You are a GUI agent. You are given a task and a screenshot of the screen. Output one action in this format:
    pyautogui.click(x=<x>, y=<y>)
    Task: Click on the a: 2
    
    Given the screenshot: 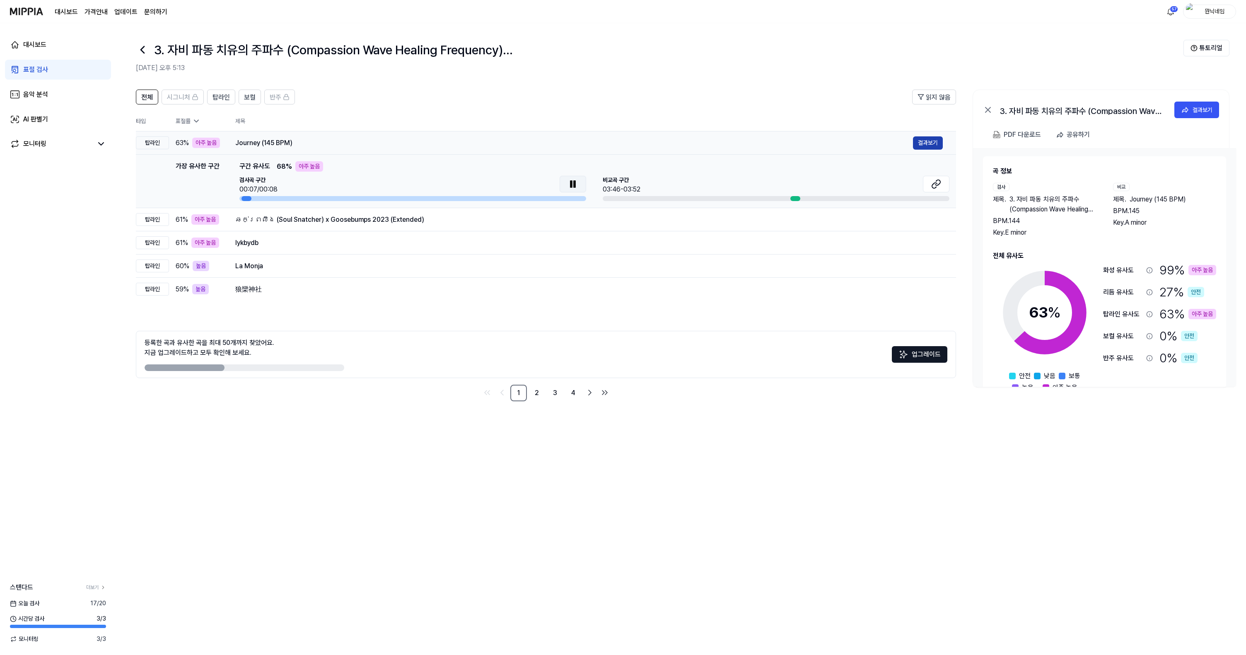 What is the action you would take?
    pyautogui.click(x=537, y=393)
    